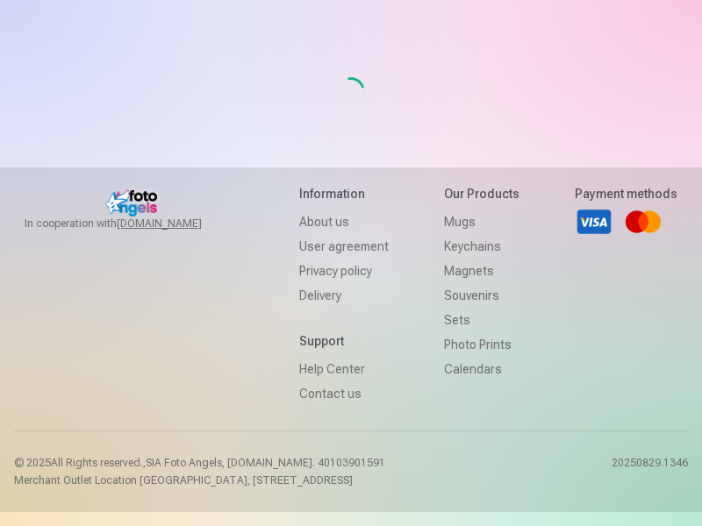 This screenshot has width=702, height=526. I want to click on a: User agreement, so click(344, 246).